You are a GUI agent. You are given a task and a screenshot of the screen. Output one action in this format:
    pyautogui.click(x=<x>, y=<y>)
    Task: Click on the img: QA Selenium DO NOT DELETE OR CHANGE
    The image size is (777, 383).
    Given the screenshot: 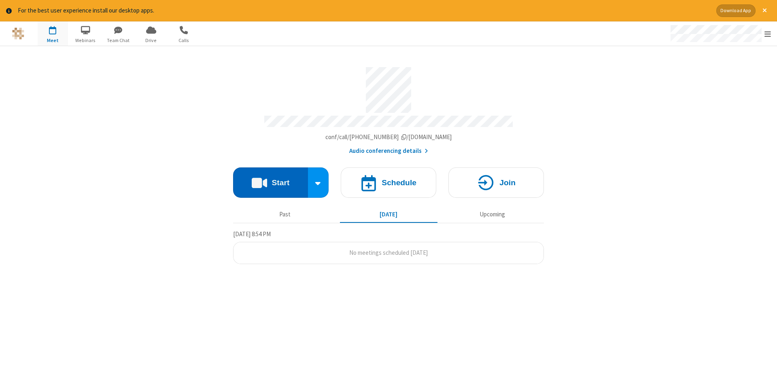 What is the action you would take?
    pyautogui.click(x=18, y=34)
    